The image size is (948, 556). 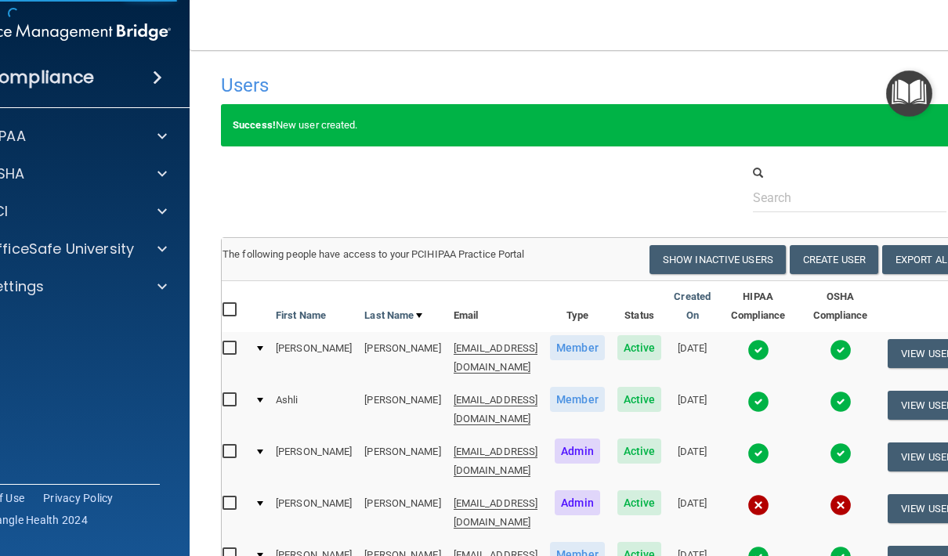 What do you see at coordinates (254, 125) in the screenshot?
I see `strong: Success!` at bounding box center [254, 125].